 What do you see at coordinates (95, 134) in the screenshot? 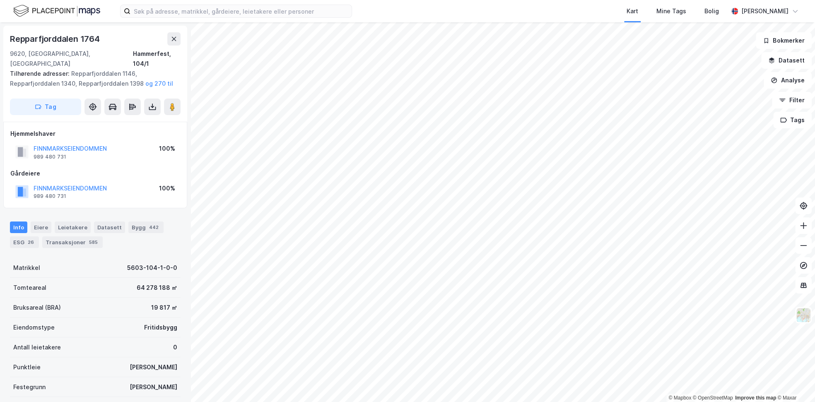
I see `div: Hjemmelshaver` at bounding box center [95, 134].